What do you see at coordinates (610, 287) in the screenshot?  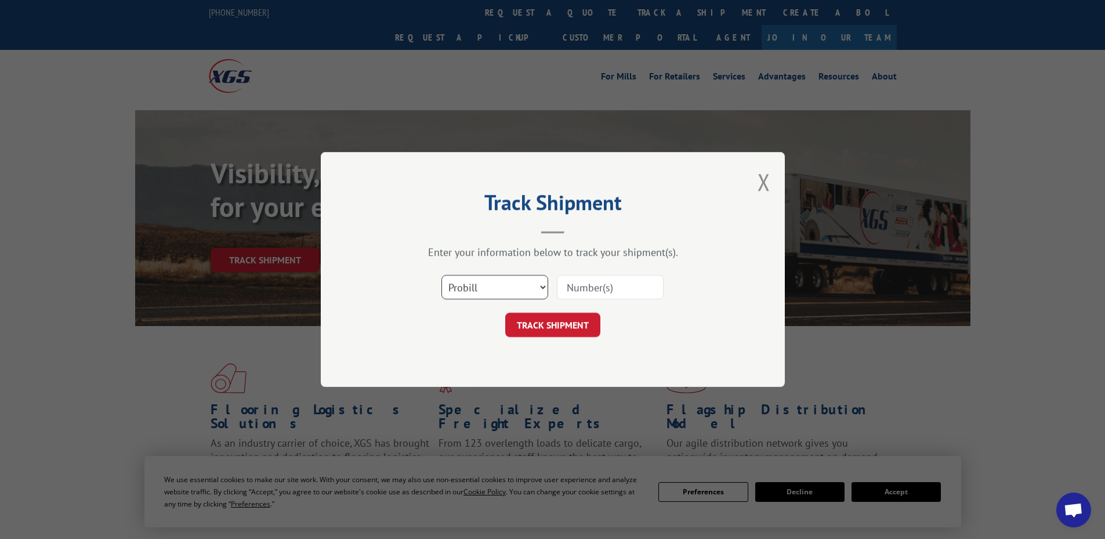 I see `input: Number(s)` at bounding box center [610, 287].